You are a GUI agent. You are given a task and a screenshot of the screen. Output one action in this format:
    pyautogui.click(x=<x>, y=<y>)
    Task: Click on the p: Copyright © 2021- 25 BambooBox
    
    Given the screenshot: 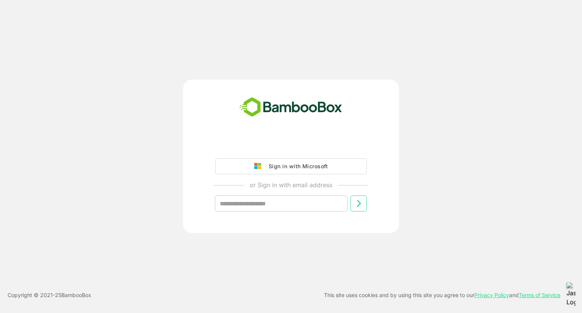 What is the action you would take?
    pyautogui.click(x=49, y=295)
    